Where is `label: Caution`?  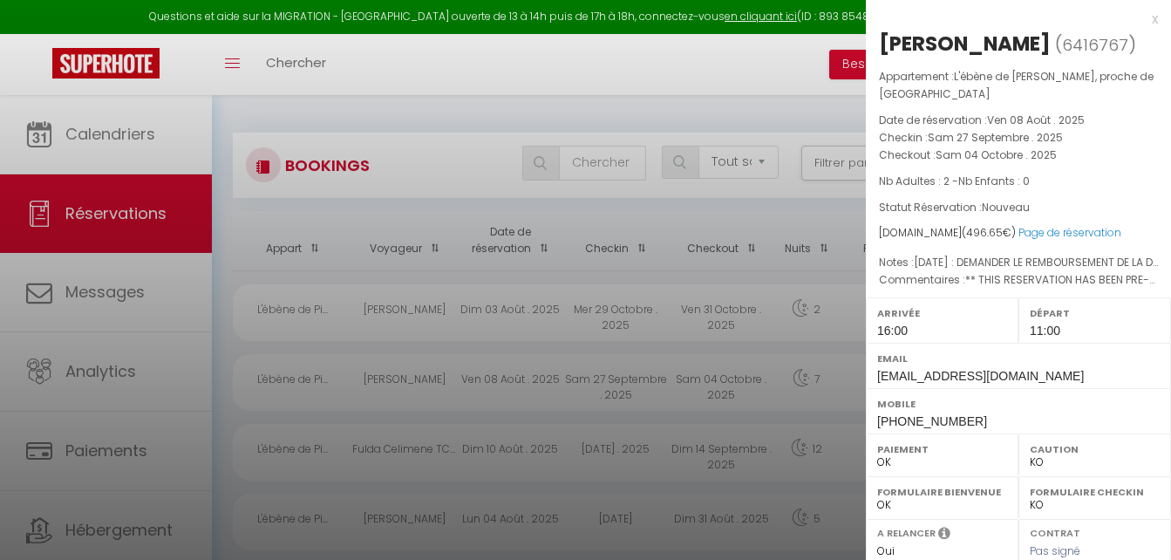
label: Caution is located at coordinates (1095, 449).